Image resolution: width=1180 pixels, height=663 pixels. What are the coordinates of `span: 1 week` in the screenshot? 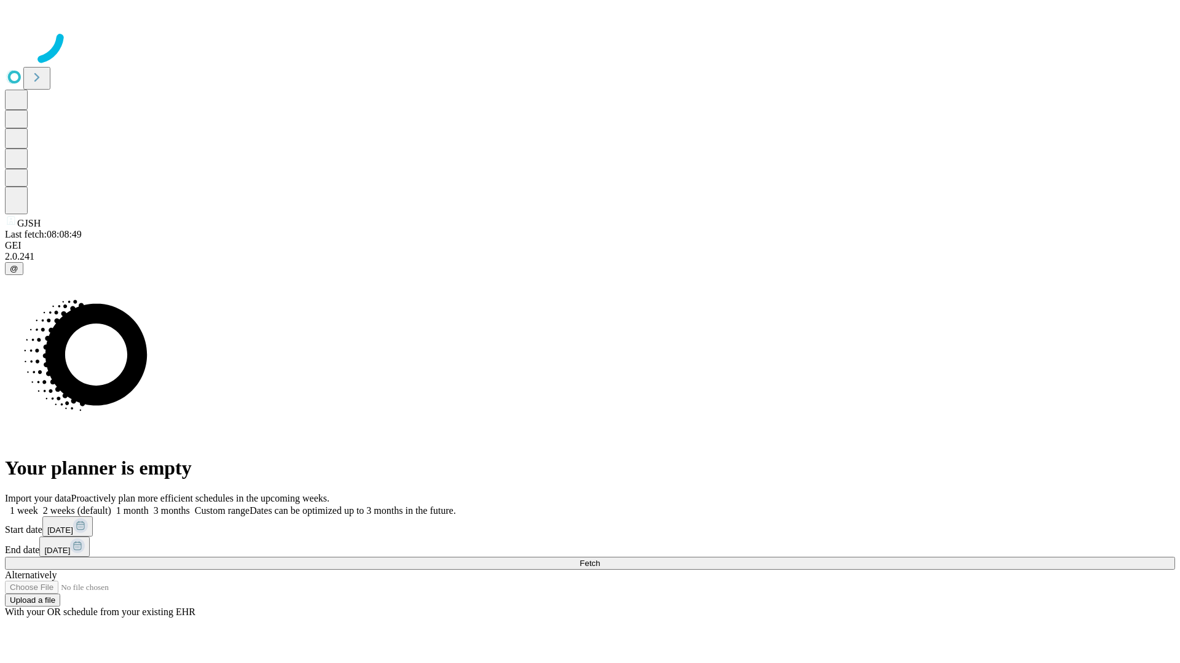 It's located at (24, 511).